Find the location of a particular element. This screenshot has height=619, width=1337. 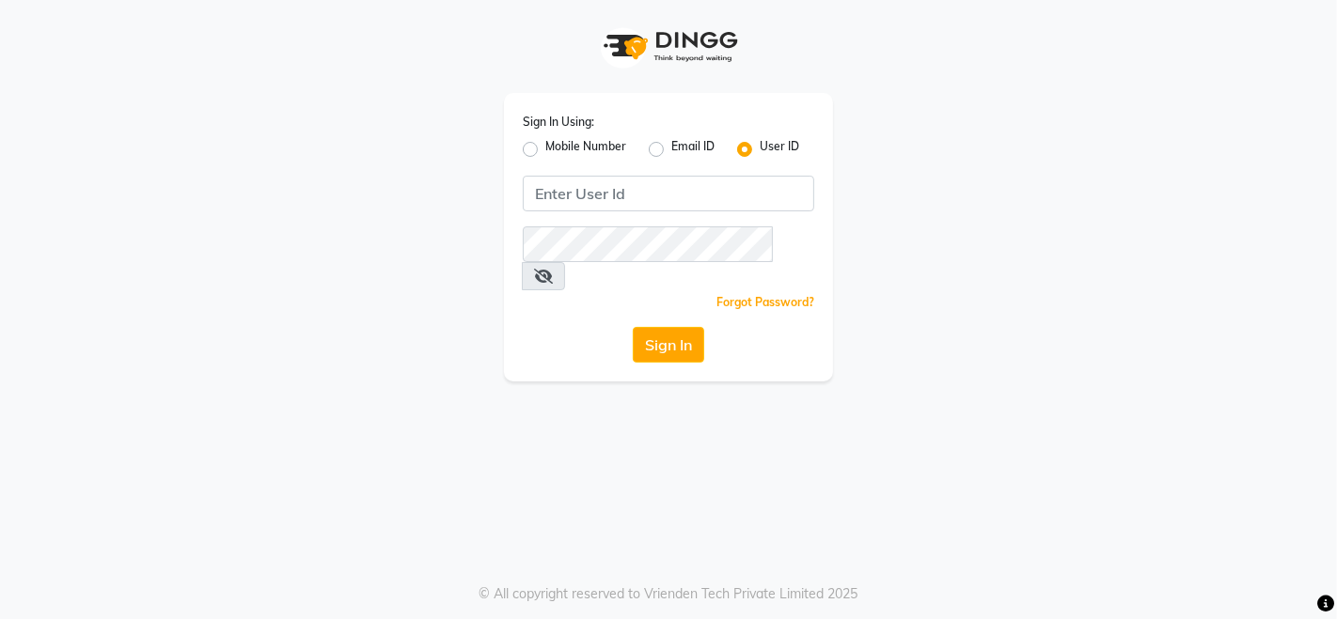

img: logo1.svg is located at coordinates (668, 46).